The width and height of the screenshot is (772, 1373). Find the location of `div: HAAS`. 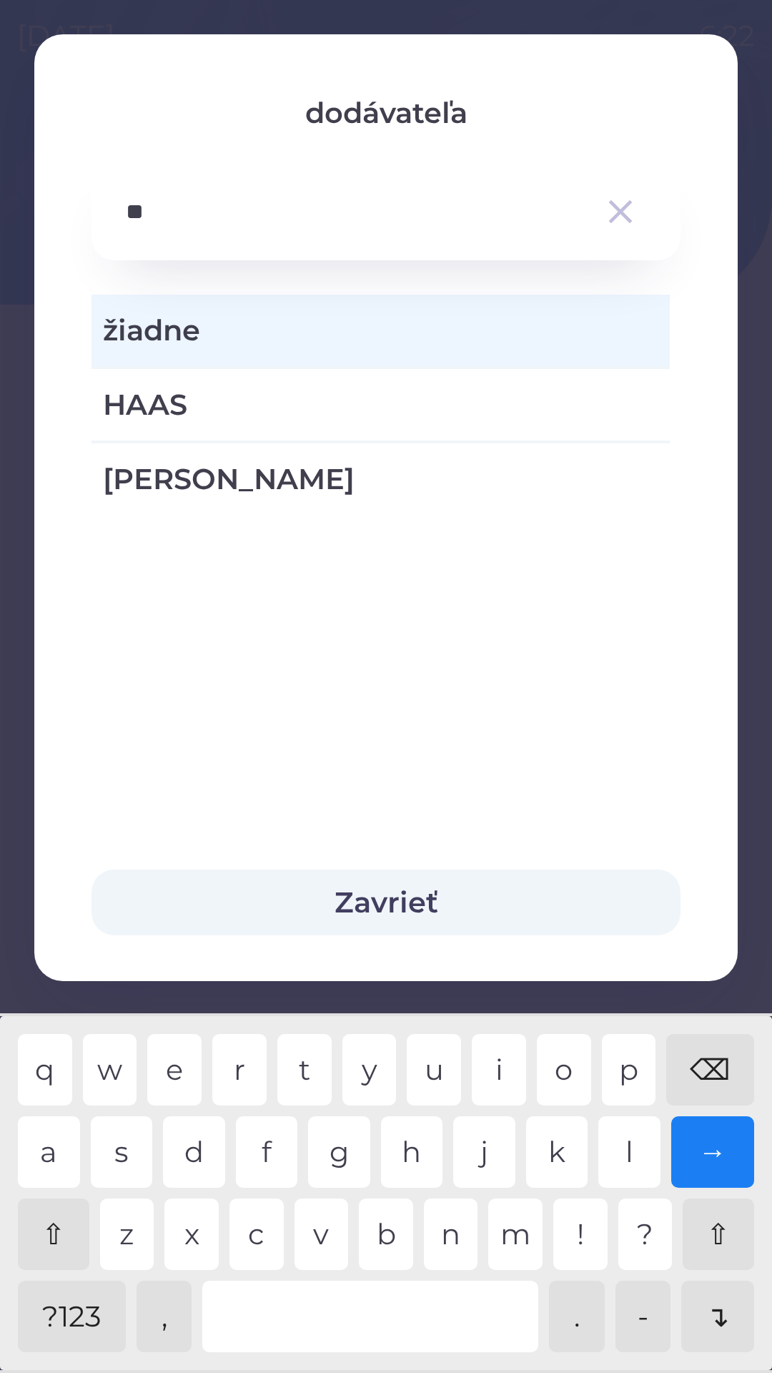

div: HAAS is located at coordinates (380, 405).